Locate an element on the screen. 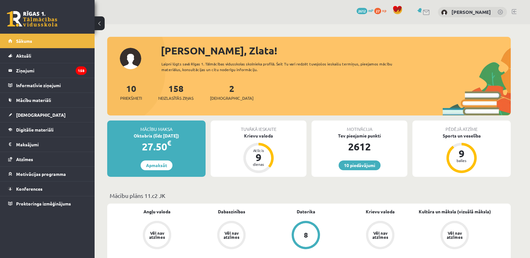 This screenshot has height=258, width=530. div: Laipni lūgts savā Rīgas 1. Tālmācības vidusskolas skolnieka profilā. Šeit Tu vari redzēt tuvojošo... is located at coordinates (282, 67).